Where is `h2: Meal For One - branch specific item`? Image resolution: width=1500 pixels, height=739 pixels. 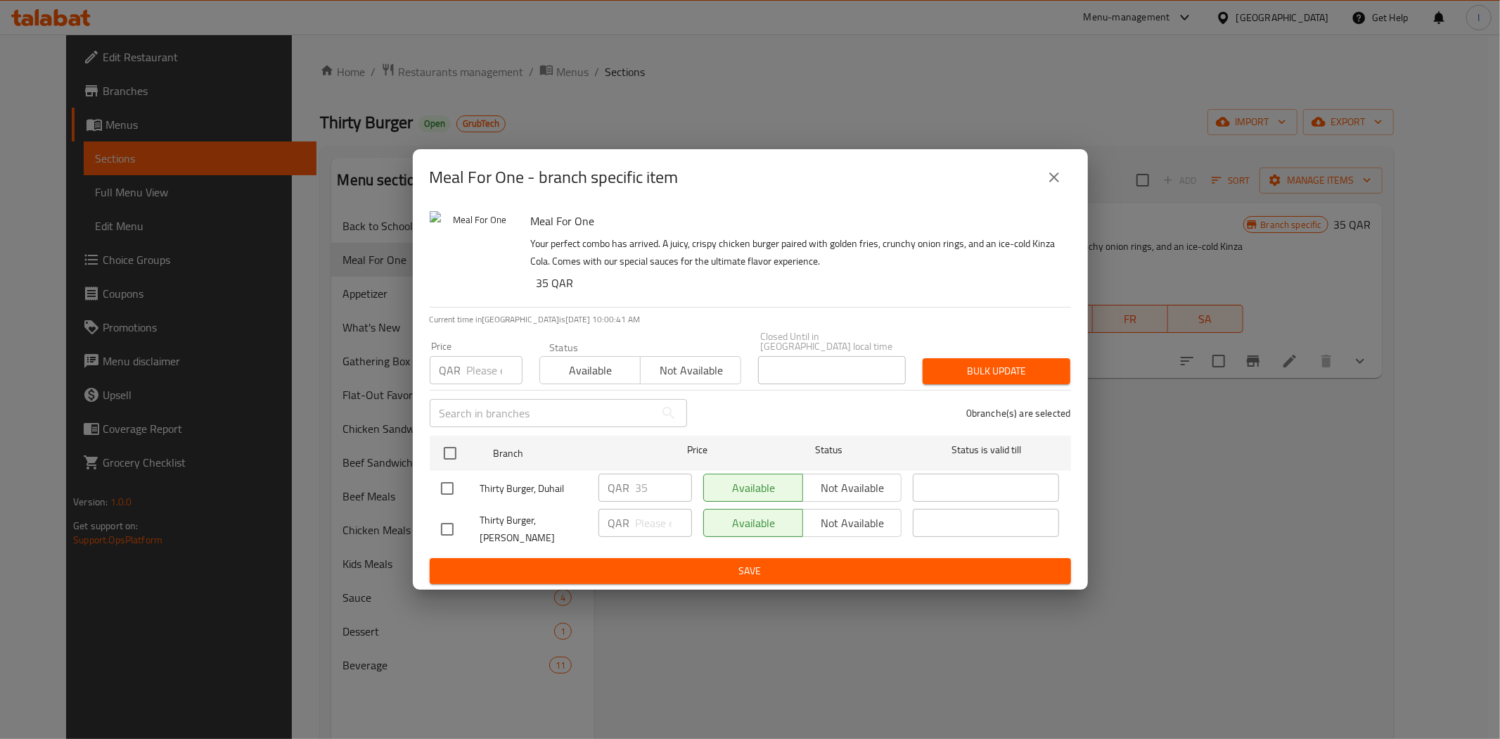 h2: Meal For One - branch specific item is located at coordinates (554, 177).